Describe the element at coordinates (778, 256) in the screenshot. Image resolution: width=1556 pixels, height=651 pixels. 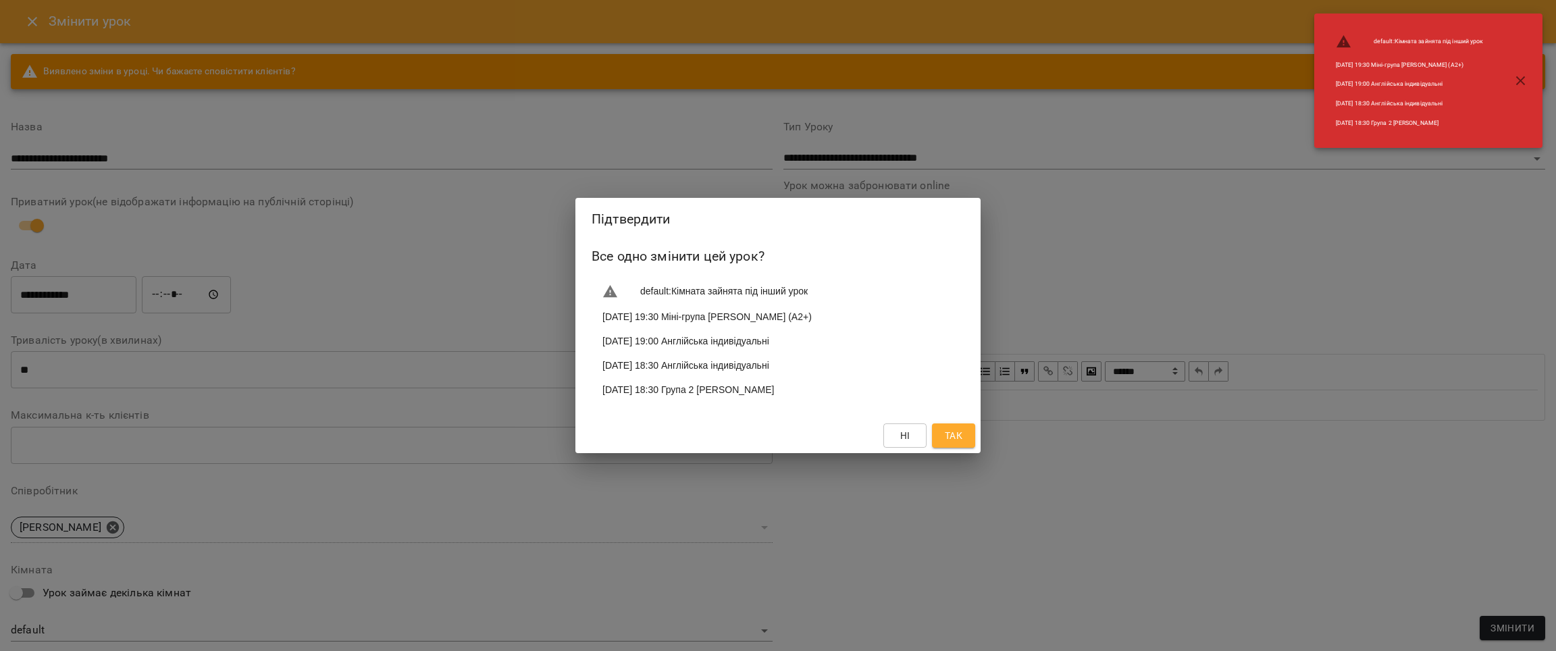
I see `h6: Все одно змінити цей урок?` at that location.